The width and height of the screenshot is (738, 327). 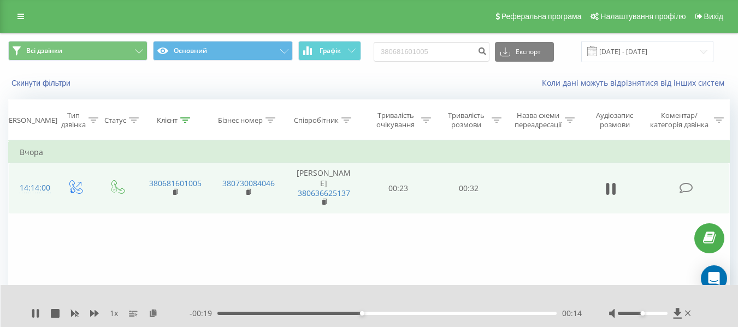 What do you see at coordinates (524, 52) in the screenshot?
I see `button: Експорт` at bounding box center [524, 52].